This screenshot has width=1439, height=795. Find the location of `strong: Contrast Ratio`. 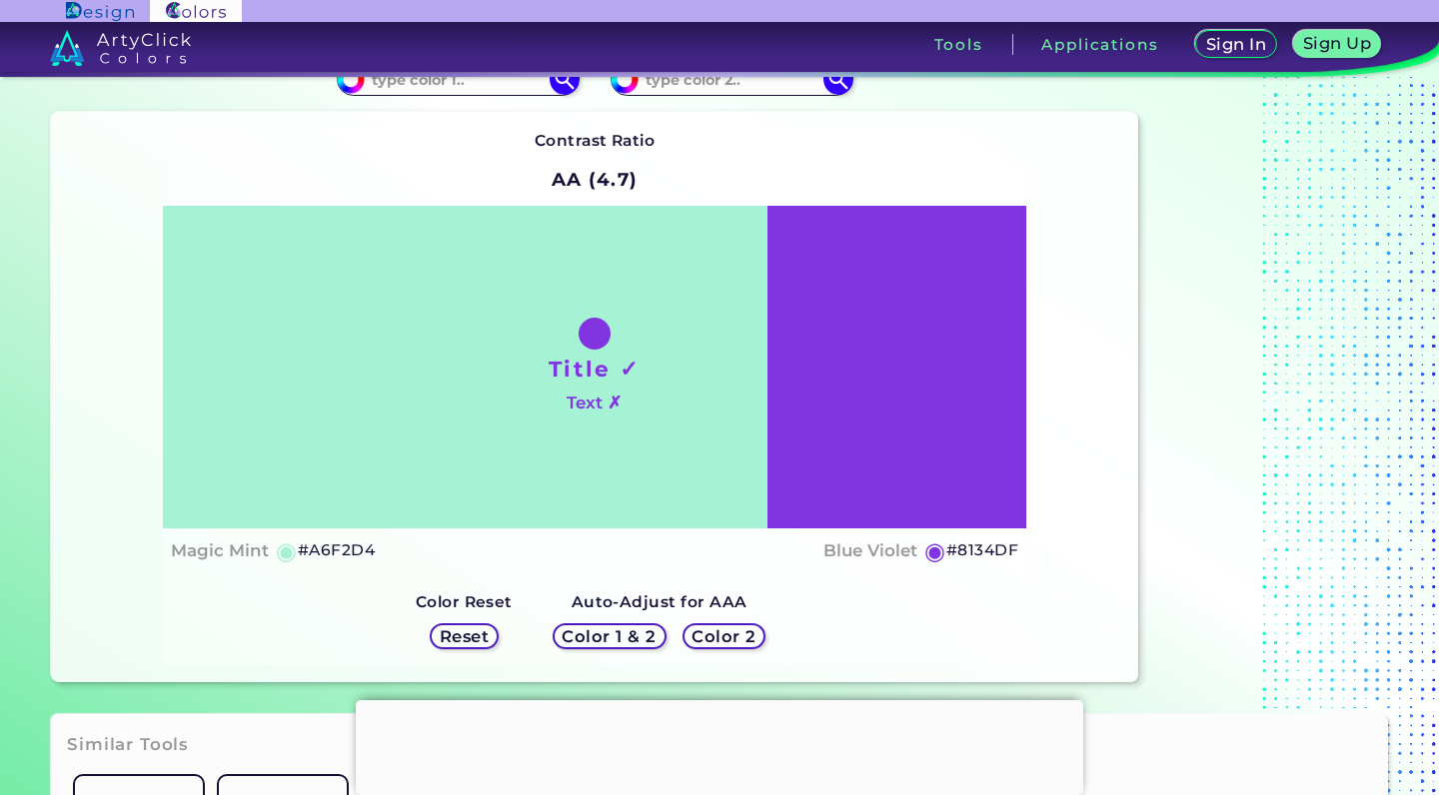

strong: Contrast Ratio is located at coordinates (595, 140).